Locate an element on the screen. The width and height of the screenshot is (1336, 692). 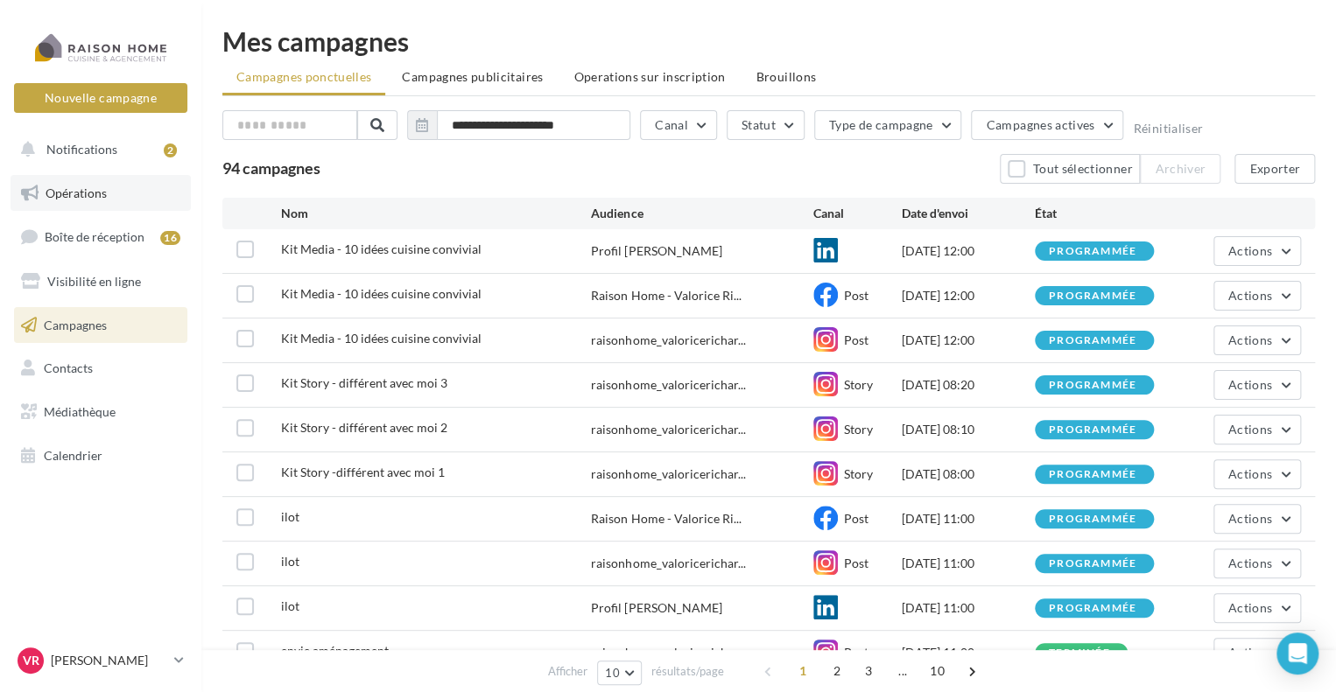
span: 2 is located at coordinates (837, 671).